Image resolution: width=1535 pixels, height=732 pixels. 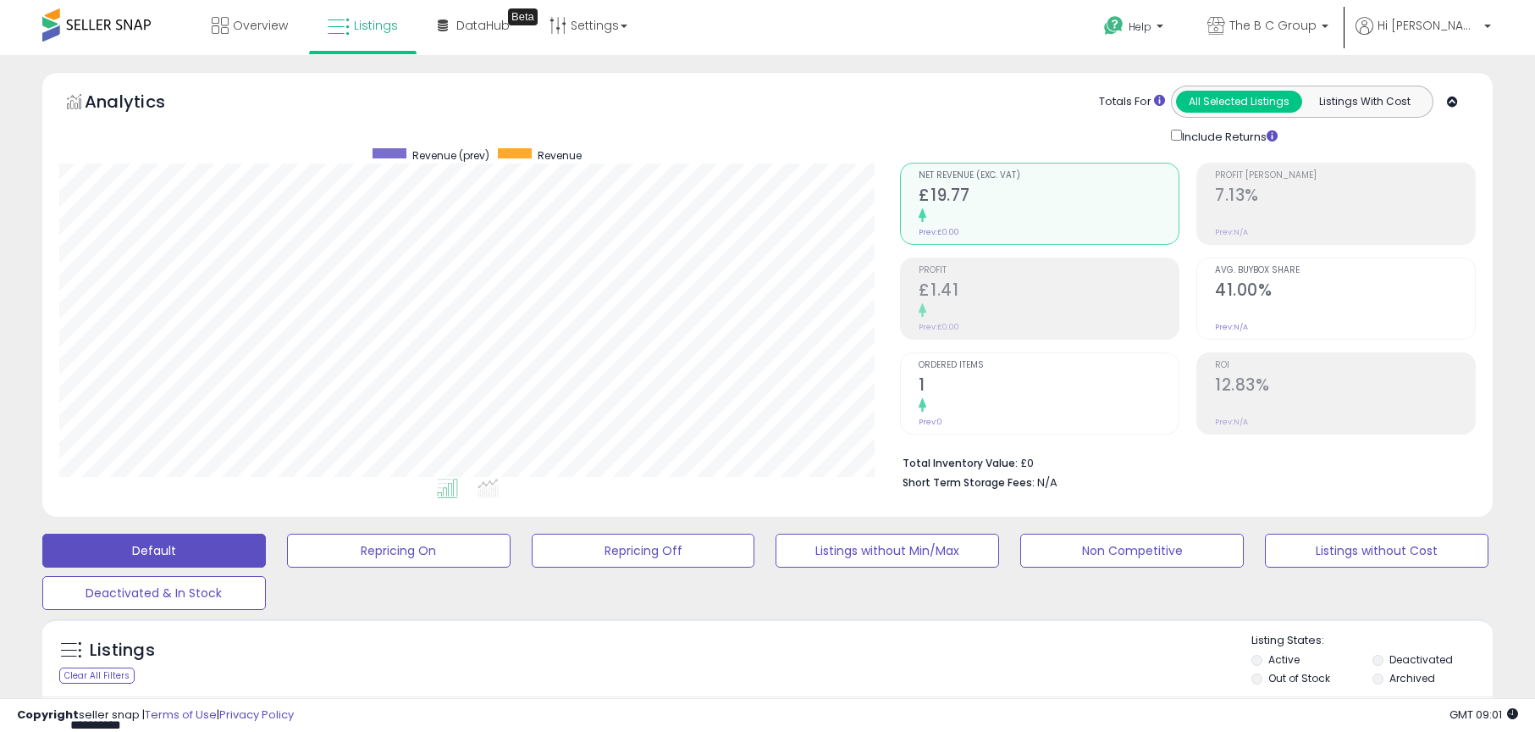 What do you see at coordinates (1345, 270) in the screenshot?
I see `span: Avg. Buybox Share` at bounding box center [1345, 270].